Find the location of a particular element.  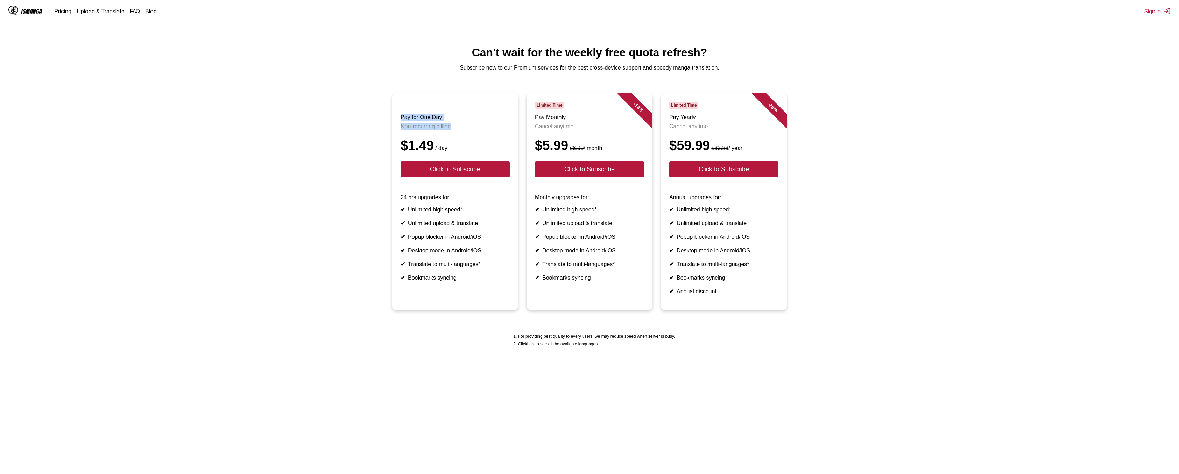

li: Click to see all the available languages is located at coordinates (597, 344).